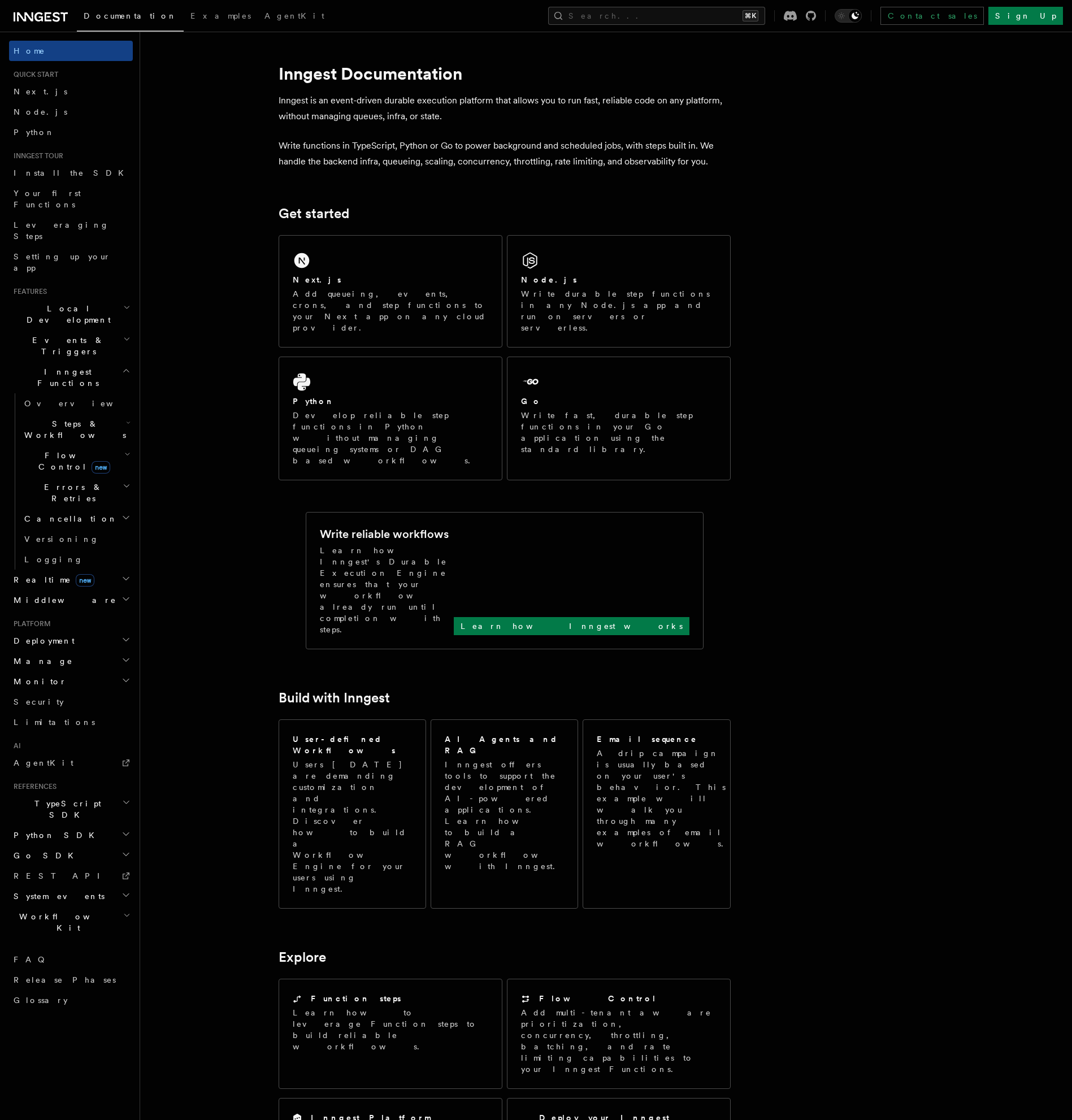  What do you see at coordinates (352, 744) in the screenshot?
I see `h2: User-defined Workflows` at bounding box center [352, 744].